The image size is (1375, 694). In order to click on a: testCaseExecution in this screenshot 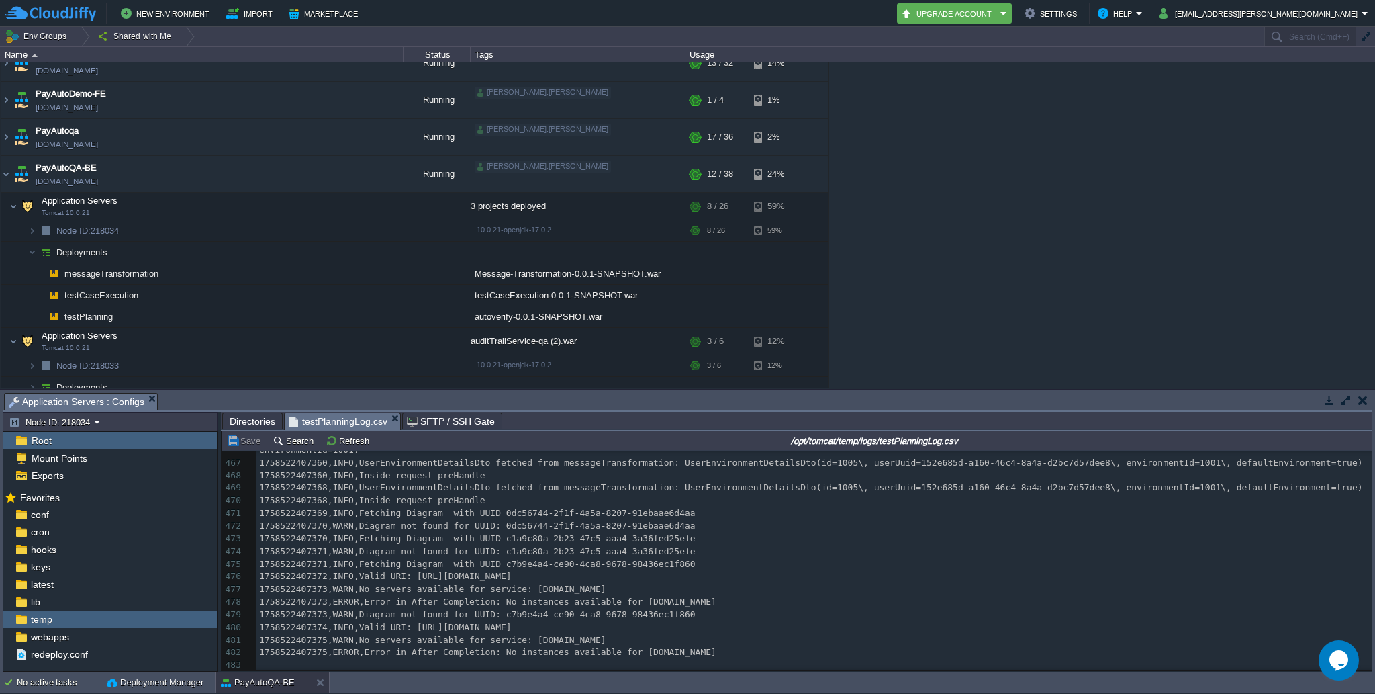, I will do `click(101, 295)`.